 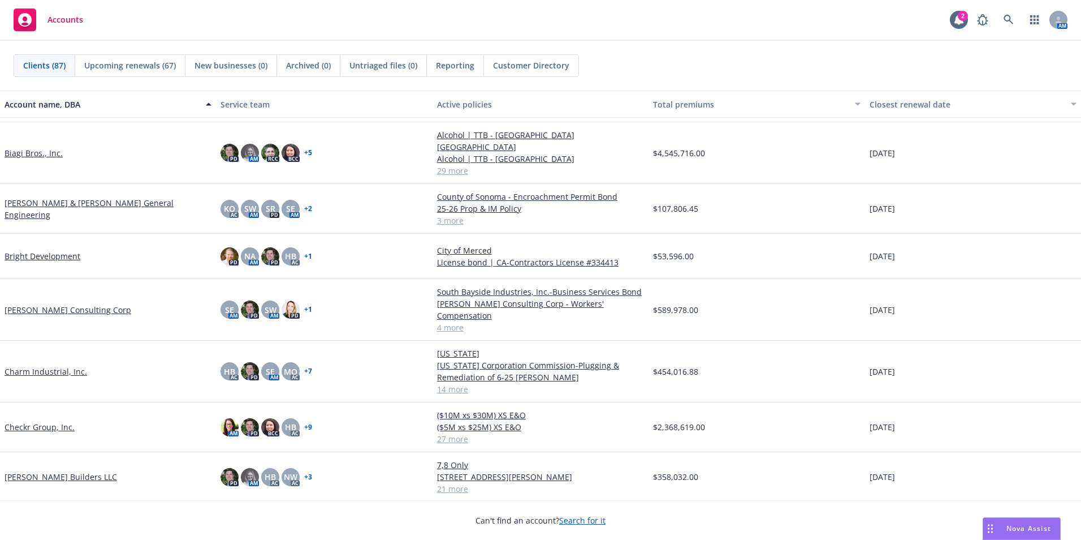 What do you see at coordinates (751, 104) in the screenshot?
I see `div: Total premiums` at bounding box center [751, 104].